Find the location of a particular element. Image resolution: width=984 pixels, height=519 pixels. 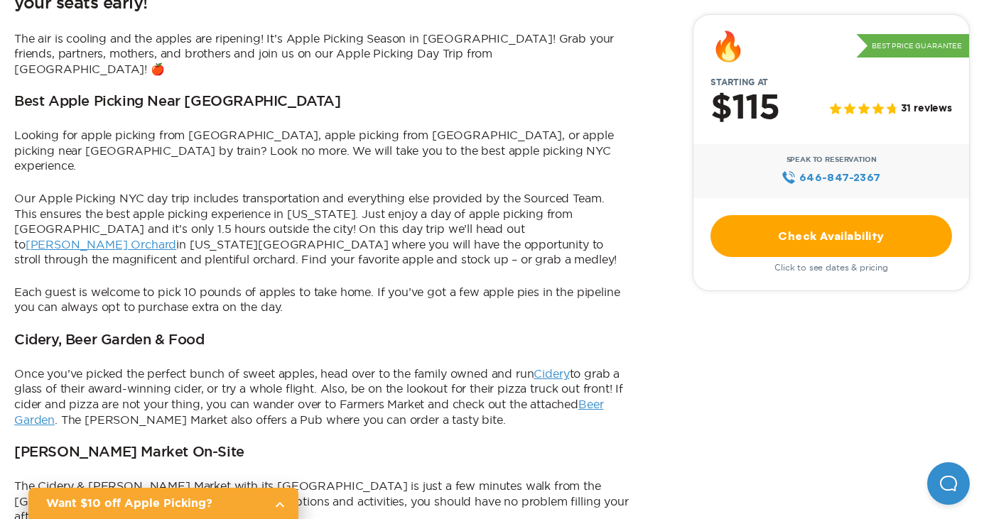

span: Click to see dates & pricing is located at coordinates (831, 268).